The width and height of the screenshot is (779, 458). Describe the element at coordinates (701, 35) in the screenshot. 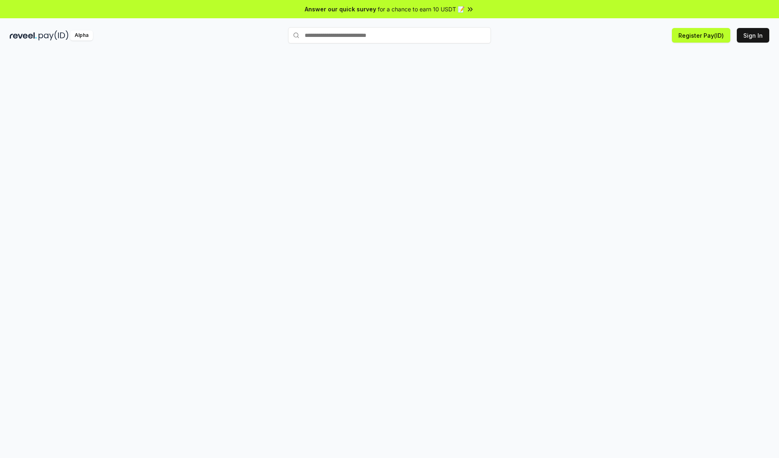

I see `button: Register Pay(ID)` at that location.